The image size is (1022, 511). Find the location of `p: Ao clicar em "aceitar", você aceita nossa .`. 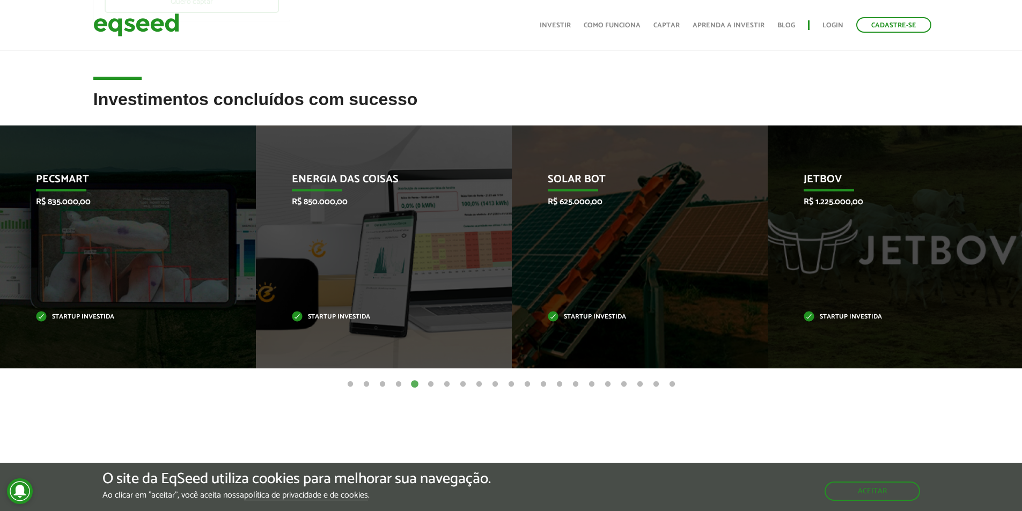

p: Ao clicar em "aceitar", você aceita nossa . is located at coordinates (297, 495).